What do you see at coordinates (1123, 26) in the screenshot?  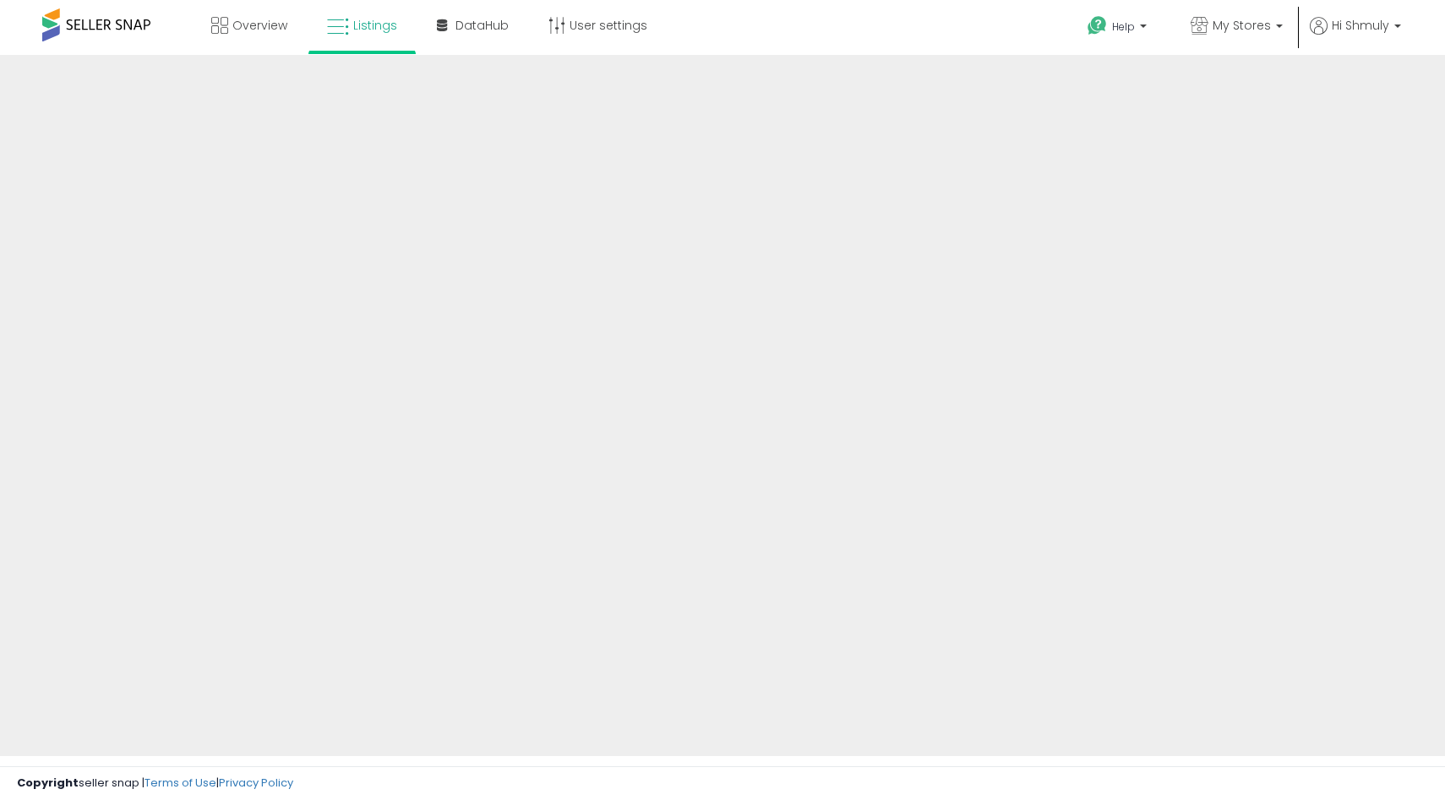 I see `span: Help` at bounding box center [1123, 26].